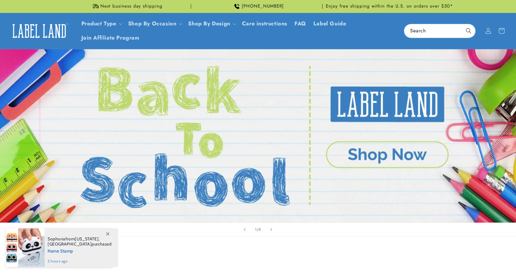  What do you see at coordinates (260, 229) in the screenshot?
I see `span: 5` at bounding box center [260, 229].